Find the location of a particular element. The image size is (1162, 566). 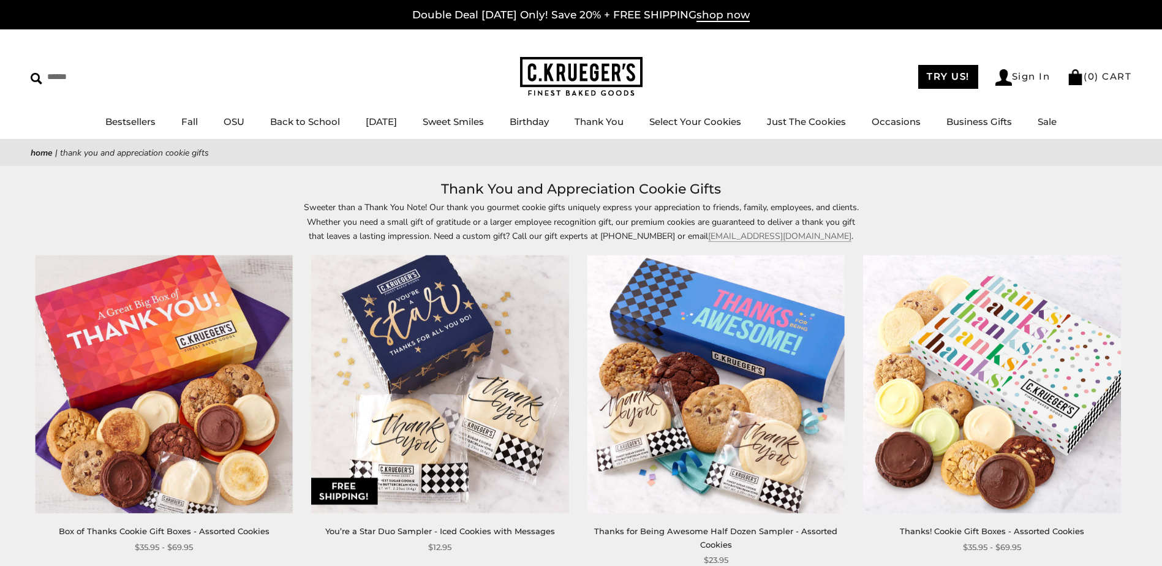

a: (0) CART is located at coordinates (1099, 76).